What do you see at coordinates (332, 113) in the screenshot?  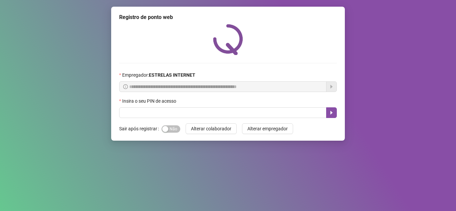 I see `span: caret-right` at bounding box center [332, 113].